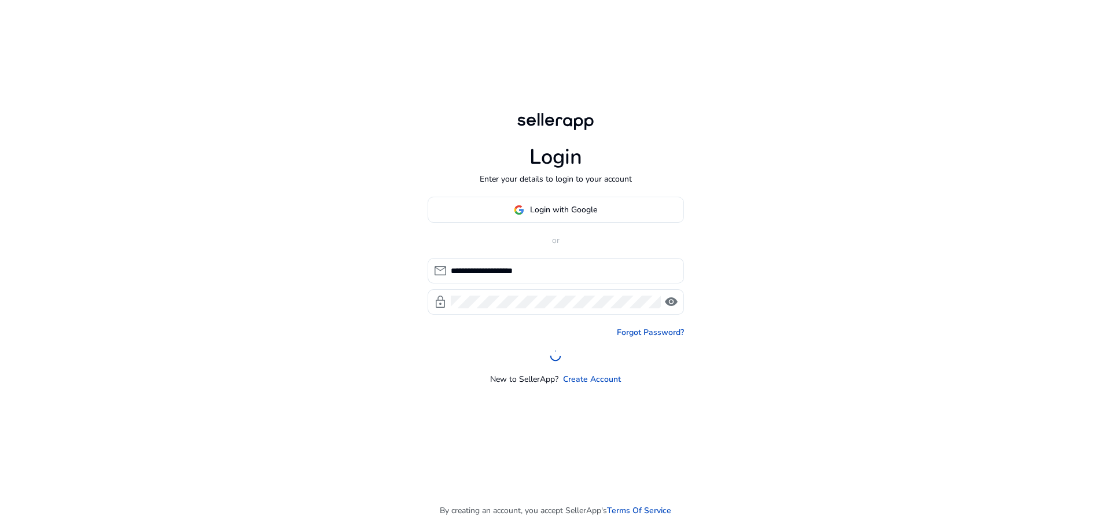 The height and width of the screenshot is (527, 1111). I want to click on a: Terms Of Service, so click(639, 511).